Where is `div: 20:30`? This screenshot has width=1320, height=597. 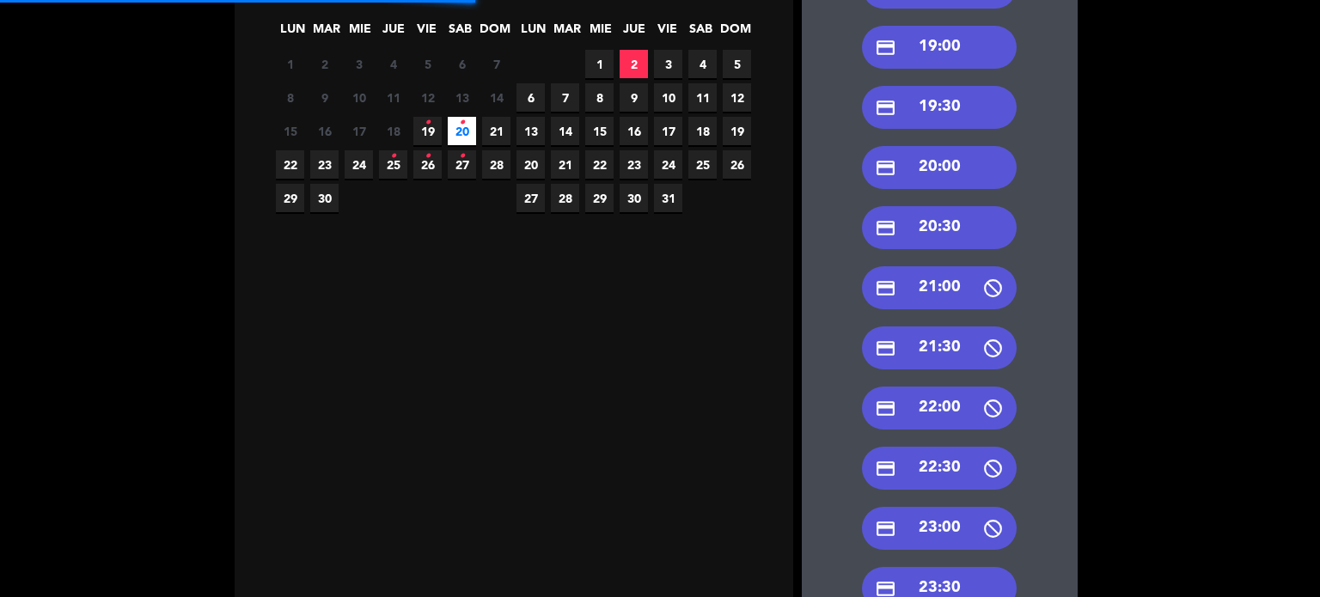
div: 20:30 is located at coordinates (939, 228).